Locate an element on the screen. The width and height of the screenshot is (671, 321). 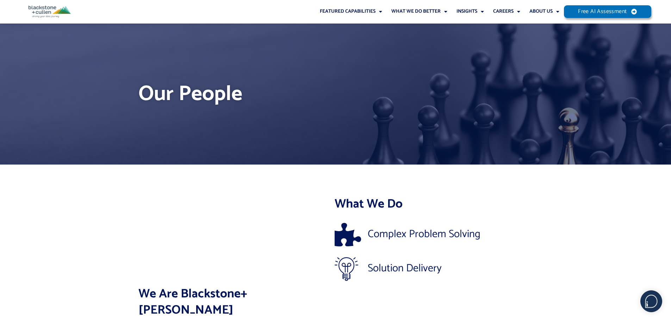
span: Complex Problem Solving is located at coordinates (423, 234).